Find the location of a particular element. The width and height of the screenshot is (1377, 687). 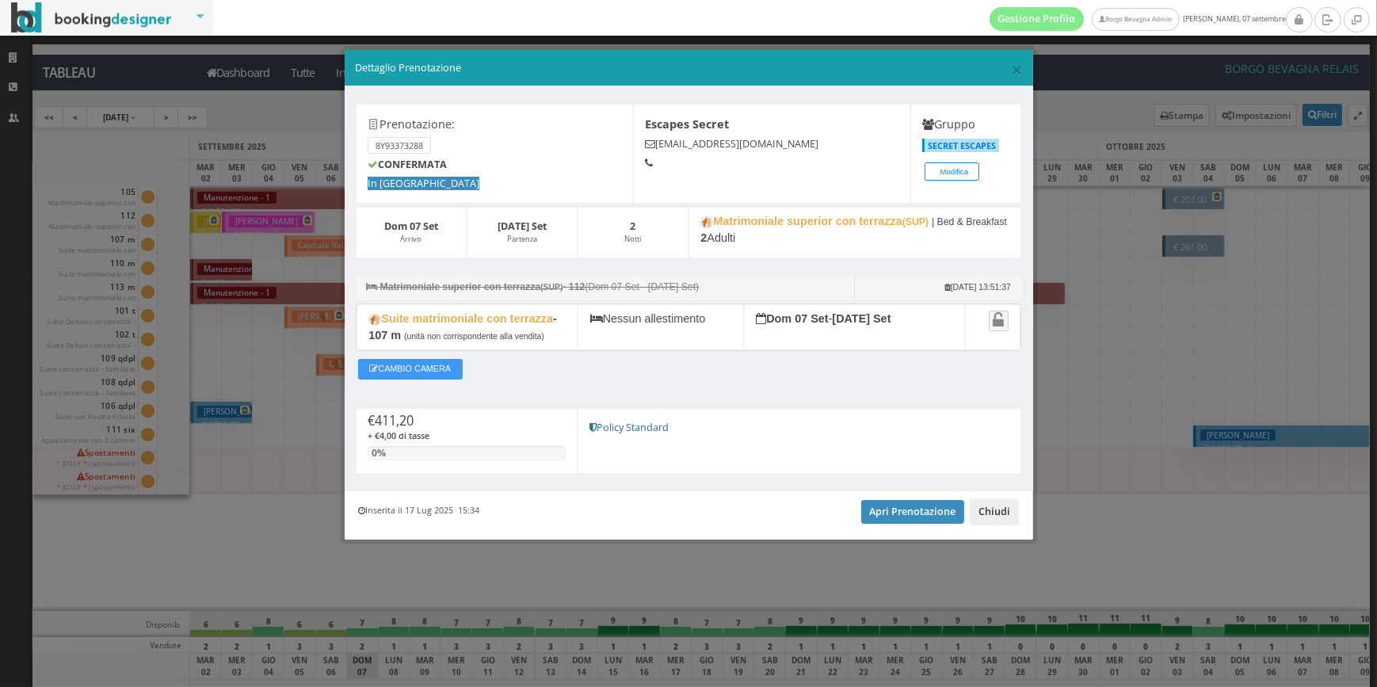

b: Escapes Secret is located at coordinates (687, 124).